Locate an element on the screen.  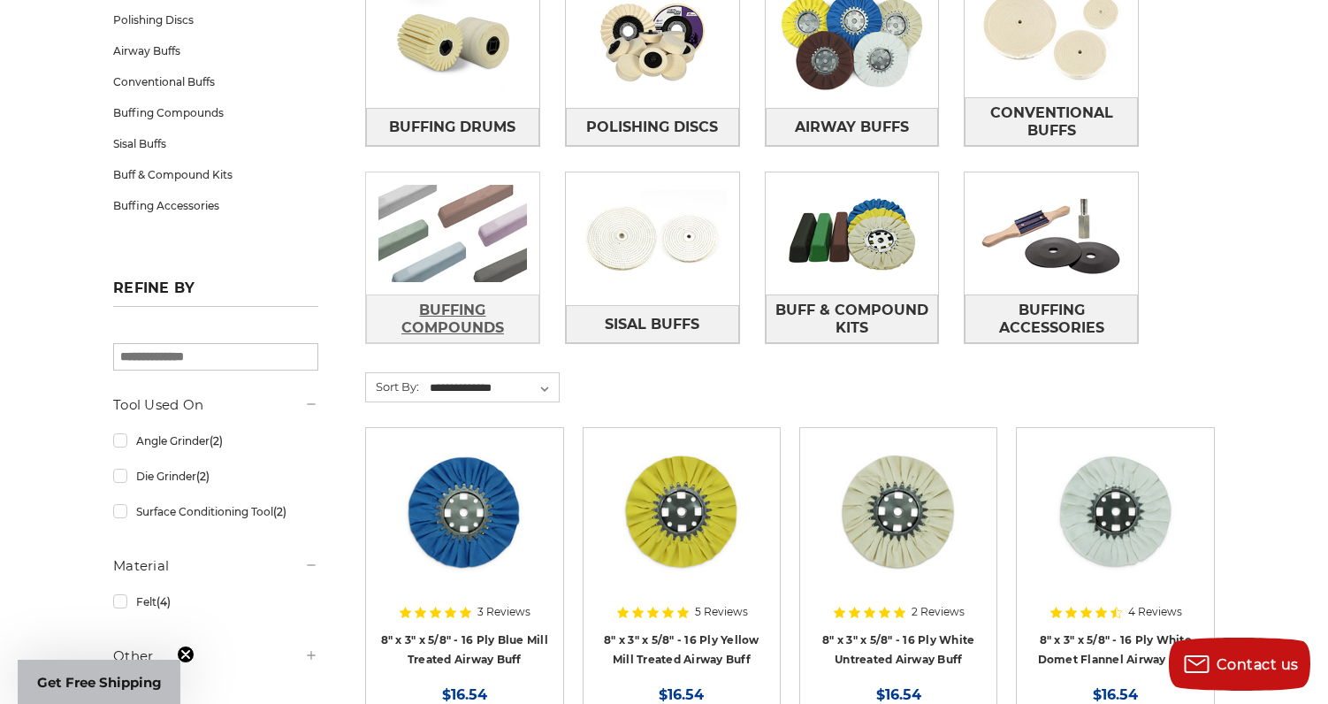
h5: Material is located at coordinates (216, 566).